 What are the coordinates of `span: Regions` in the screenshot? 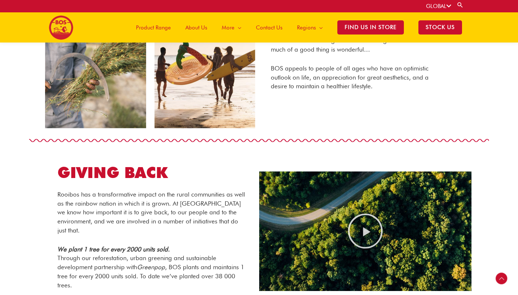 It's located at (306, 28).